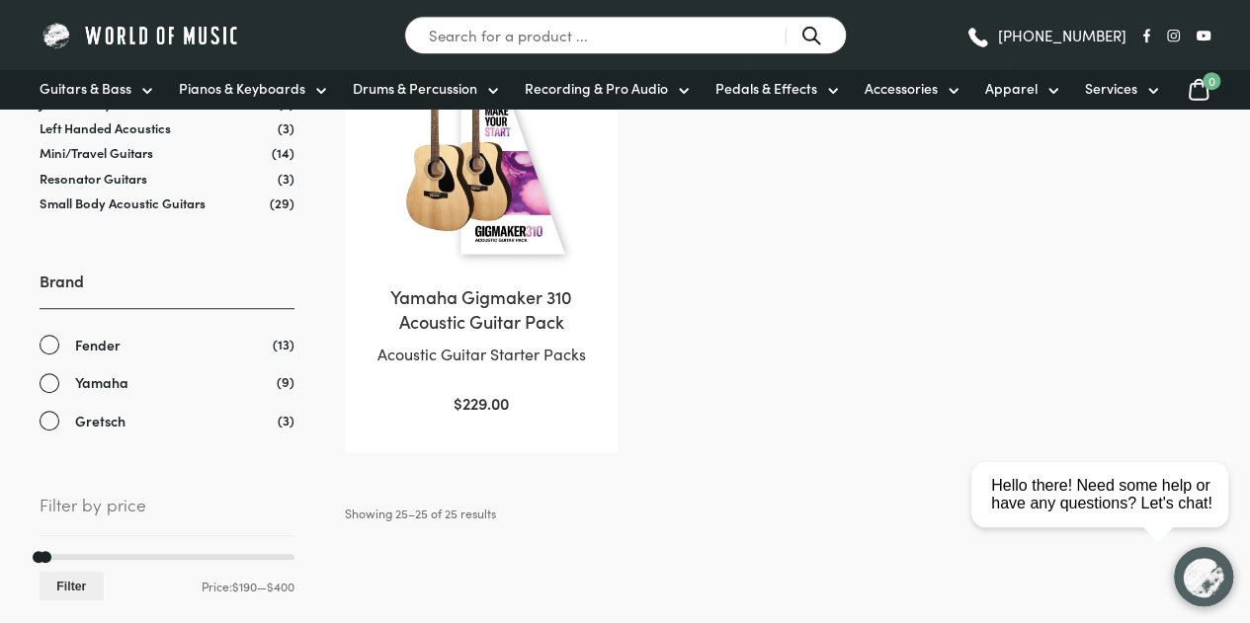 The width and height of the screenshot is (1250, 623). Describe the element at coordinates (481, 403) in the screenshot. I see `bdi: 229.00` at that location.